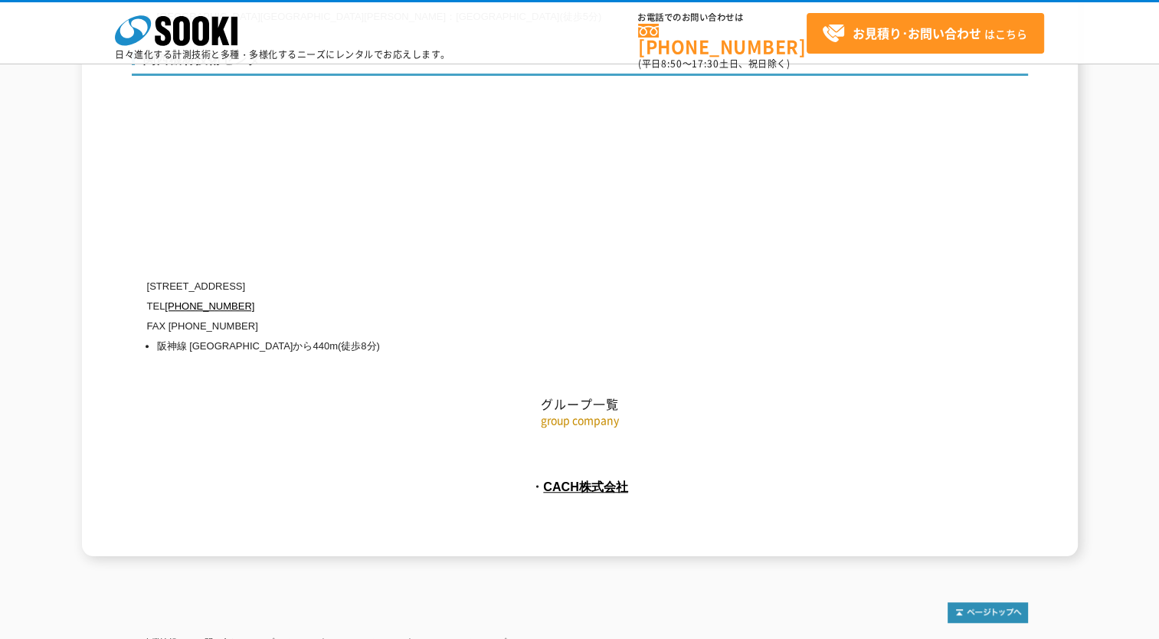  What do you see at coordinates (925, 34) in the screenshot?
I see `span: はこちら` at bounding box center [925, 34].